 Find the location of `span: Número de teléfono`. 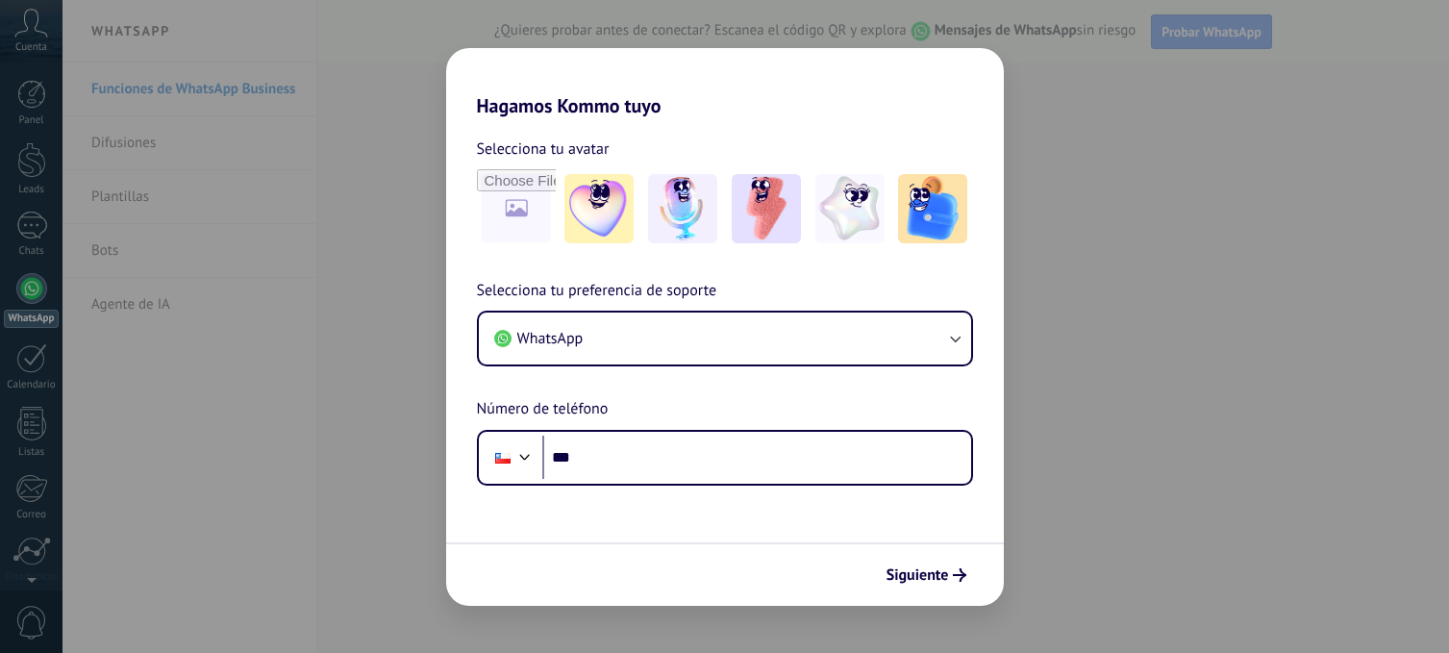

span: Número de teléfono is located at coordinates (542, 410).